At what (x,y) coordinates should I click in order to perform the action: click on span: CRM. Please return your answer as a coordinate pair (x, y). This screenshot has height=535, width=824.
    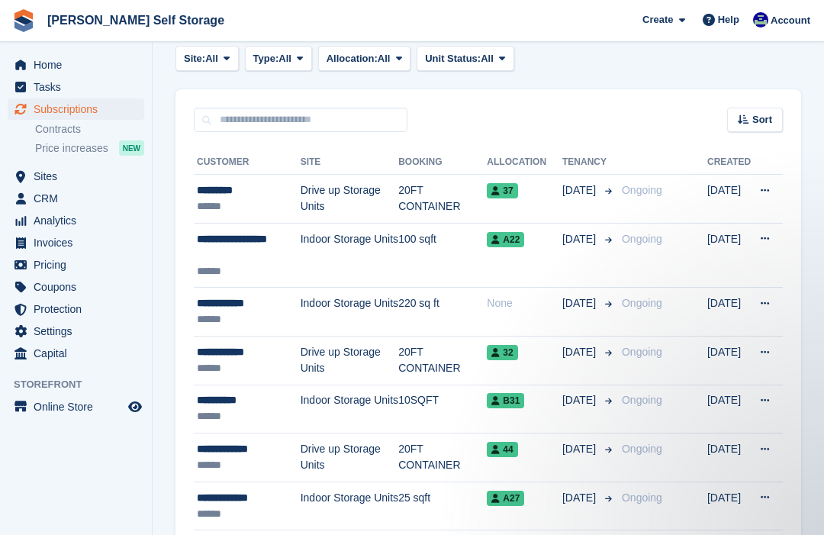
    Looking at the image, I should click on (79, 198).